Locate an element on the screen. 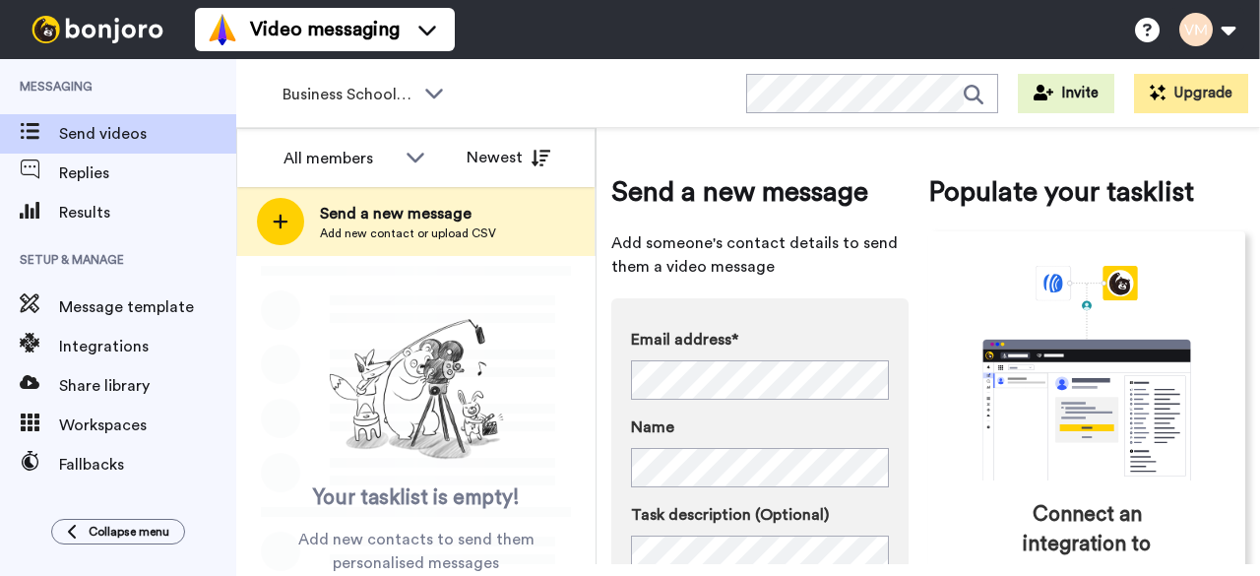 This screenshot has width=1260, height=576. img: bj-logo-header-white.svg is located at coordinates (97, 30).